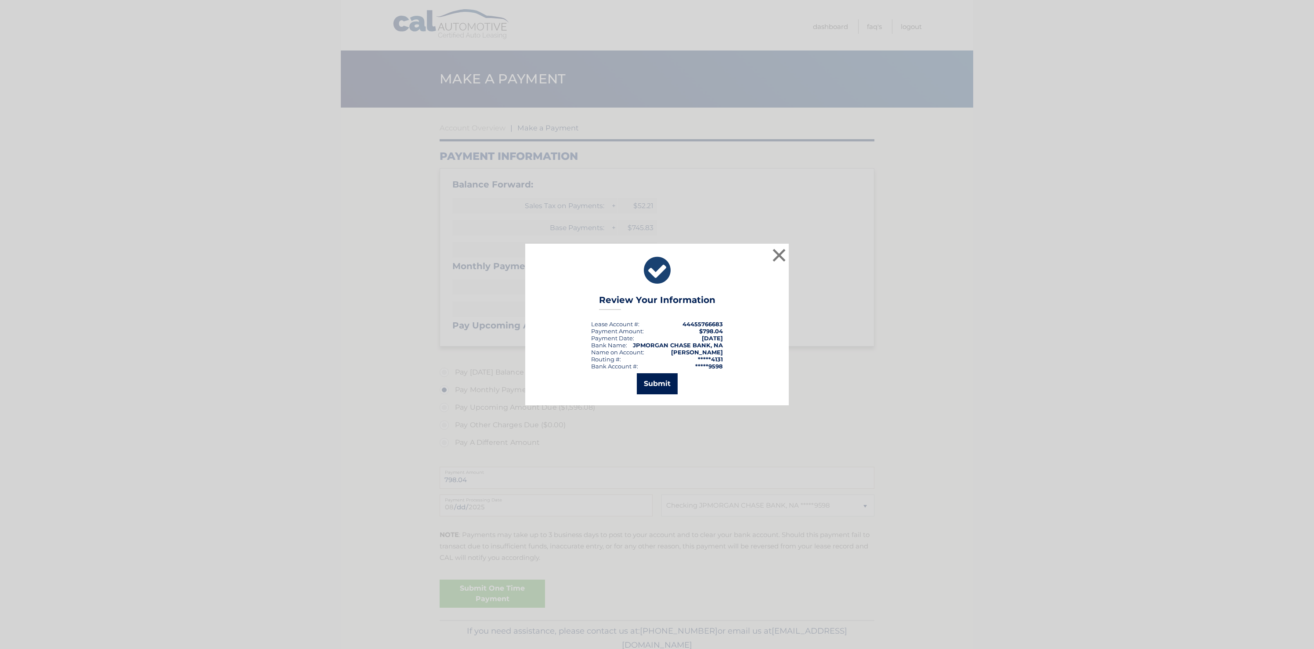  What do you see at coordinates (657, 302) in the screenshot?
I see `h3: Review Your Information` at bounding box center [657, 302].